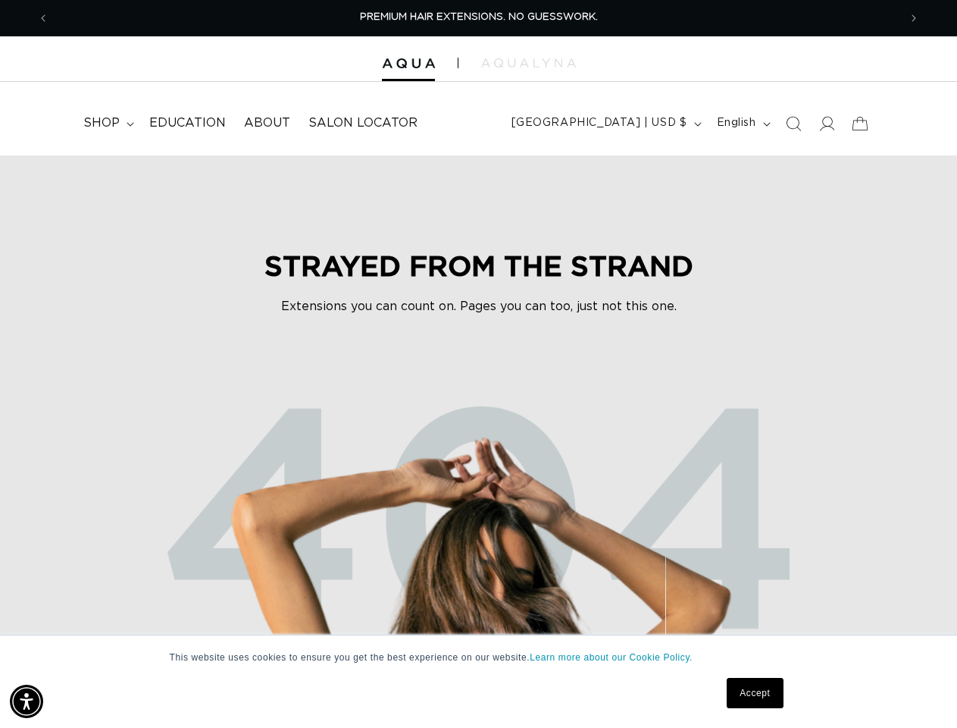 The height and width of the screenshot is (728, 957). I want to click on span: PREMIUM HAIR EXTENSIONS. NO GUESSWORK., so click(479, 17).